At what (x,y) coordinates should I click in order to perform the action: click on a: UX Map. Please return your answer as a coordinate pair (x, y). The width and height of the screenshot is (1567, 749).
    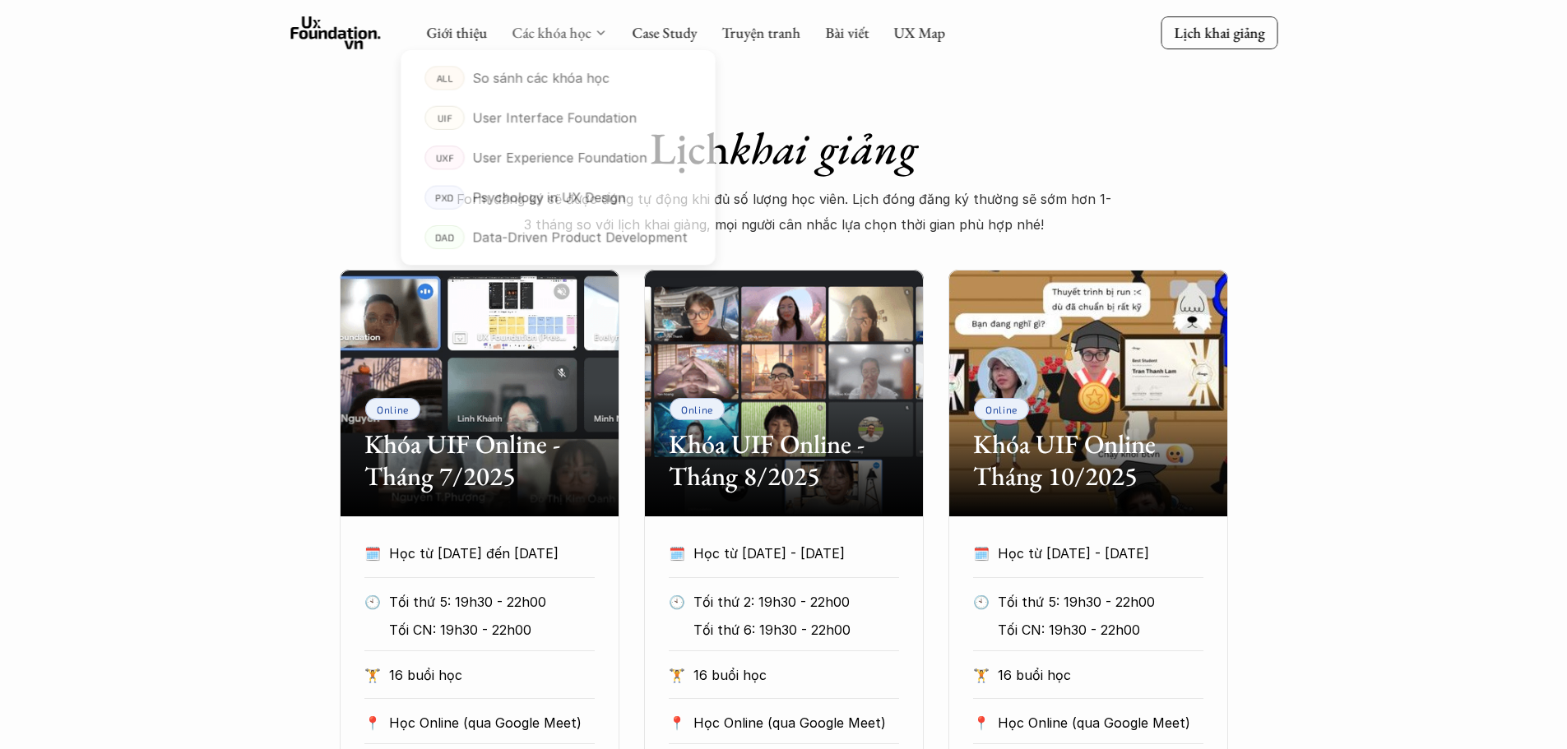
    Looking at the image, I should click on (919, 32).